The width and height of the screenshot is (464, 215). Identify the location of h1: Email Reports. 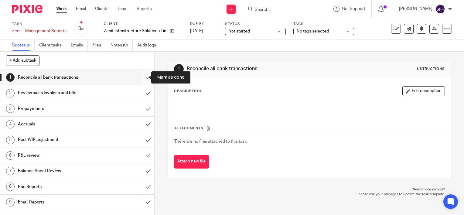
(57, 202).